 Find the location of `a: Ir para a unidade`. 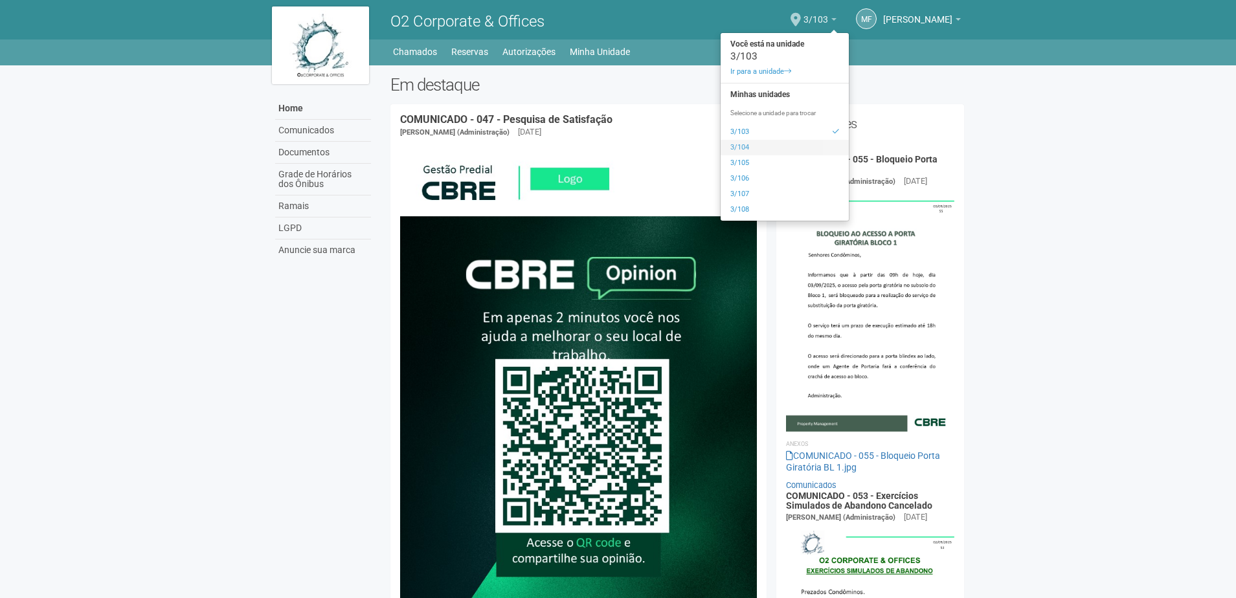

a: Ir para a unidade is located at coordinates (785, 72).